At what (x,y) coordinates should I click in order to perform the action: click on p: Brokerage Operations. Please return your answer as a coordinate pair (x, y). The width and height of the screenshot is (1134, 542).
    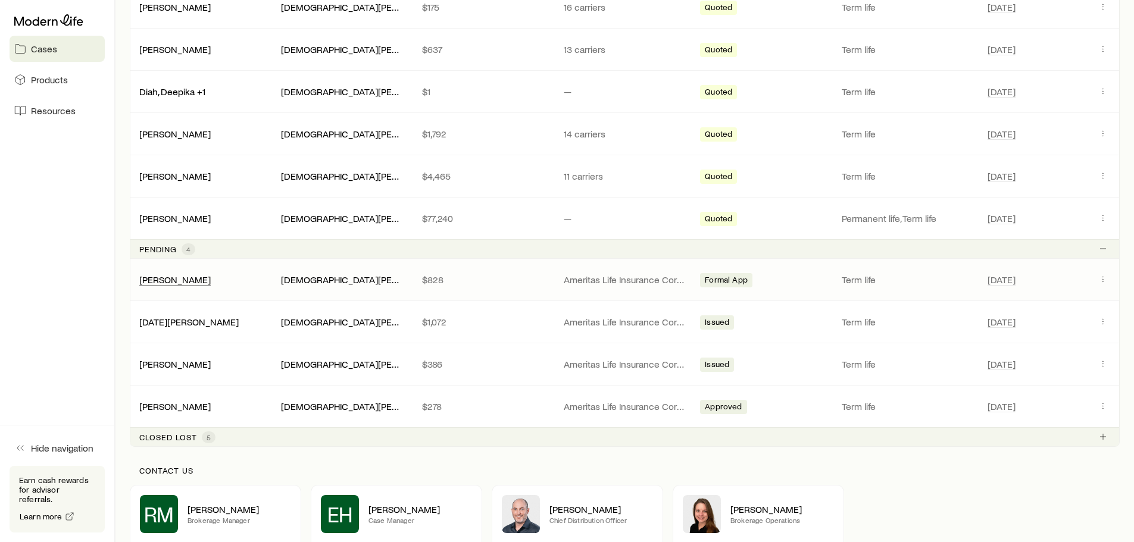
    Looking at the image, I should click on (782, 520).